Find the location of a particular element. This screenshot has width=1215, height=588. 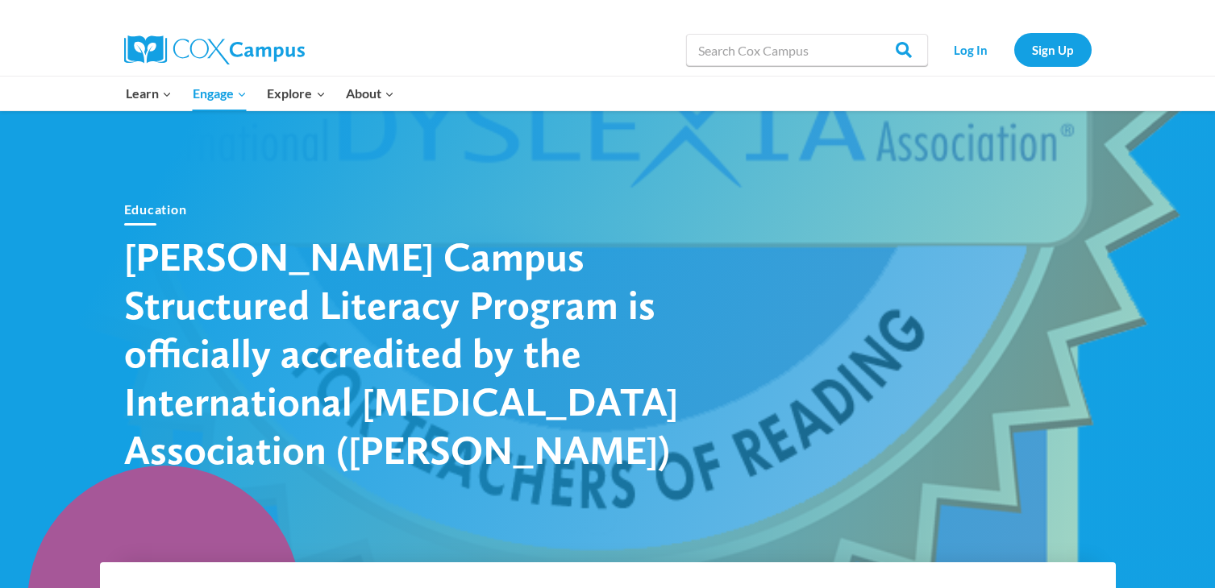

span: Explore is located at coordinates (296, 94).